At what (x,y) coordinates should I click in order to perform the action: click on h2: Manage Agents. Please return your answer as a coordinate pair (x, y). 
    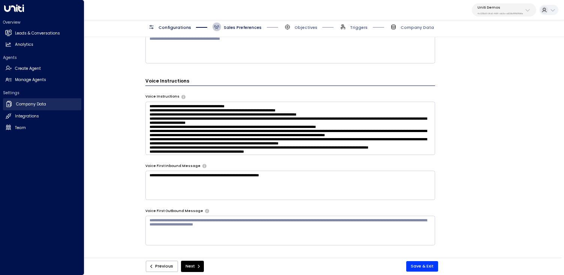
    Looking at the image, I should click on (30, 80).